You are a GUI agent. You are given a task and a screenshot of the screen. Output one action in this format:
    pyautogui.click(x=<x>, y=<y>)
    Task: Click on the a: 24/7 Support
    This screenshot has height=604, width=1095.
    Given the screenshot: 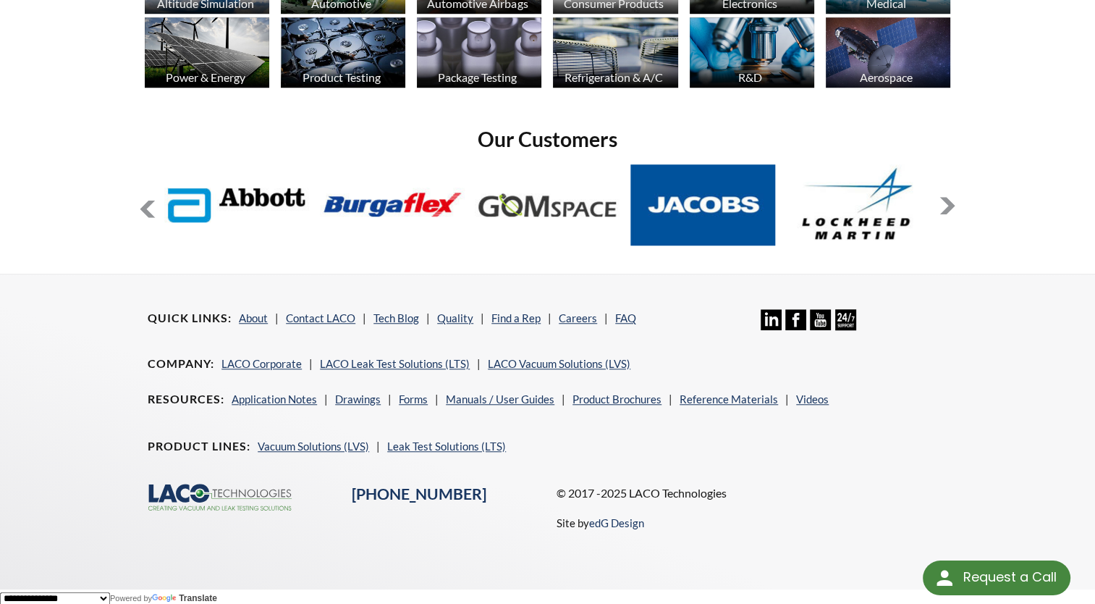 What is the action you would take?
    pyautogui.click(x=845, y=326)
    